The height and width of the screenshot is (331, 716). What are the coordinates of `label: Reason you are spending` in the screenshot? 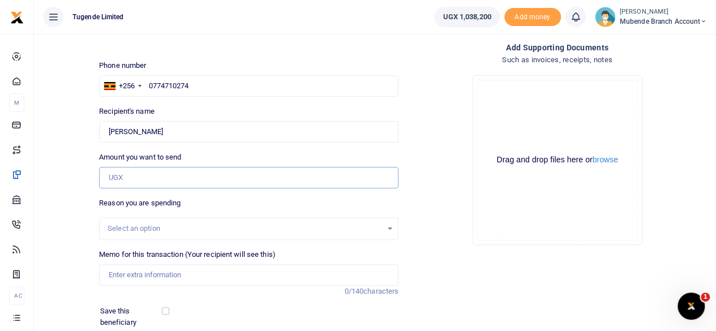 It's located at (140, 203).